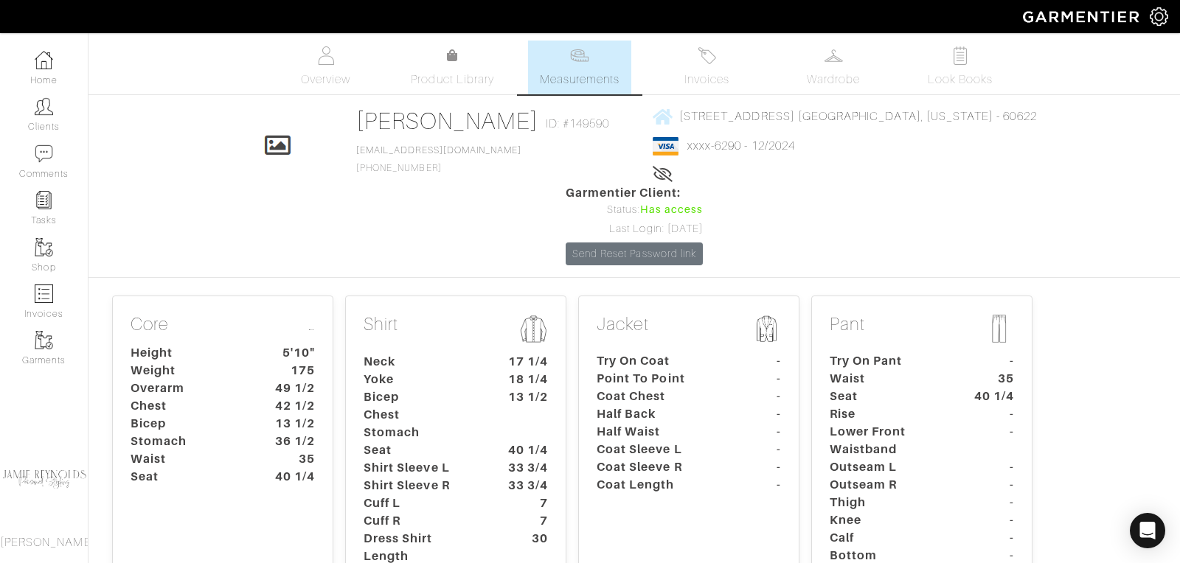 This screenshot has height=563, width=1180. I want to click on a: Measurements, so click(580, 67).